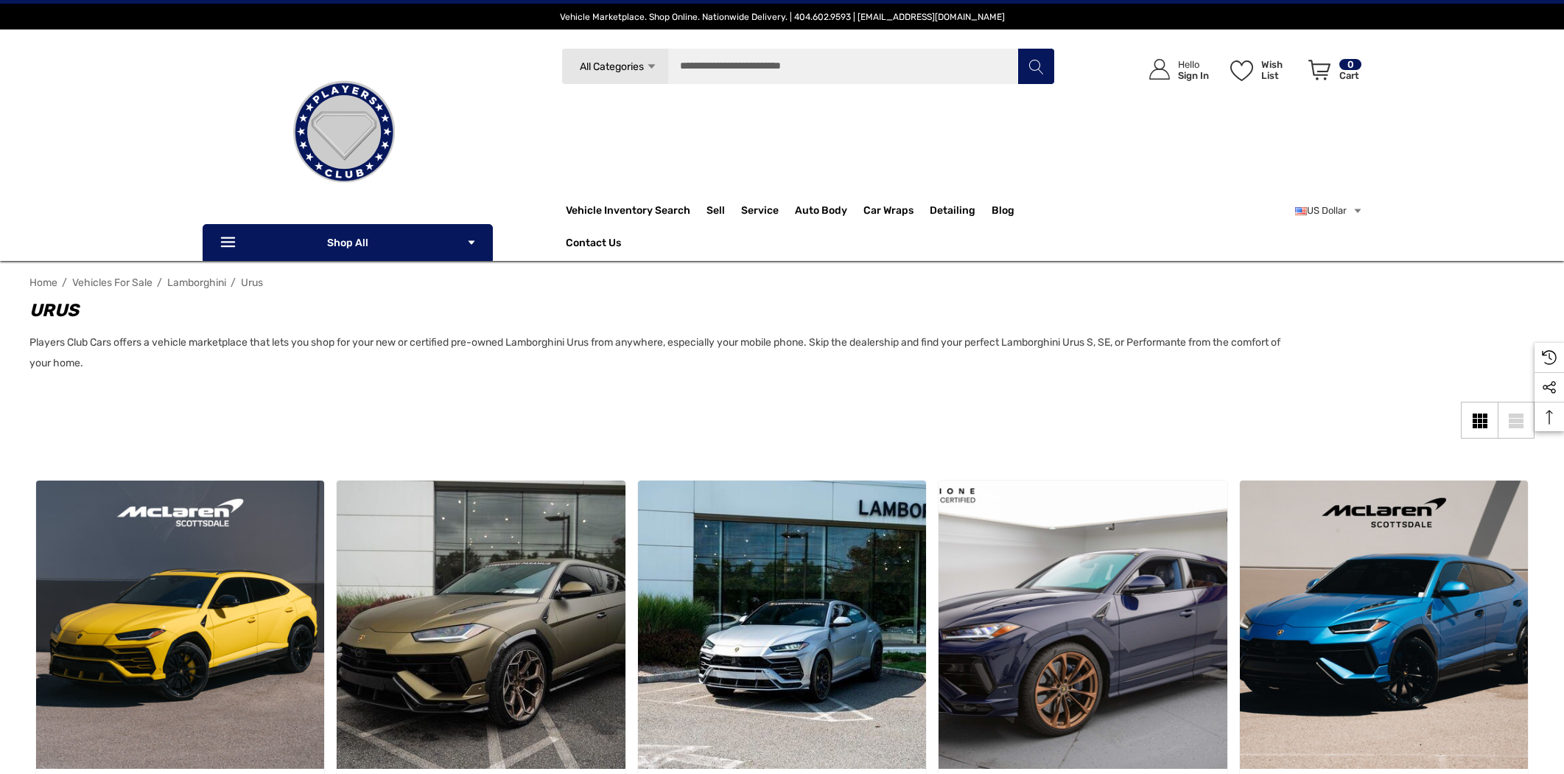  Describe the element at coordinates (252, 282) in the screenshot. I see `span: Urus` at that location.